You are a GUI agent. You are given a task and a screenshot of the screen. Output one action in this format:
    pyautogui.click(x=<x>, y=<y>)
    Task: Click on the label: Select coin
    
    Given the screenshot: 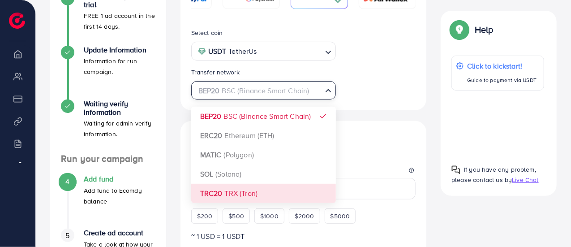 What is the action you would take?
    pyautogui.click(x=207, y=33)
    